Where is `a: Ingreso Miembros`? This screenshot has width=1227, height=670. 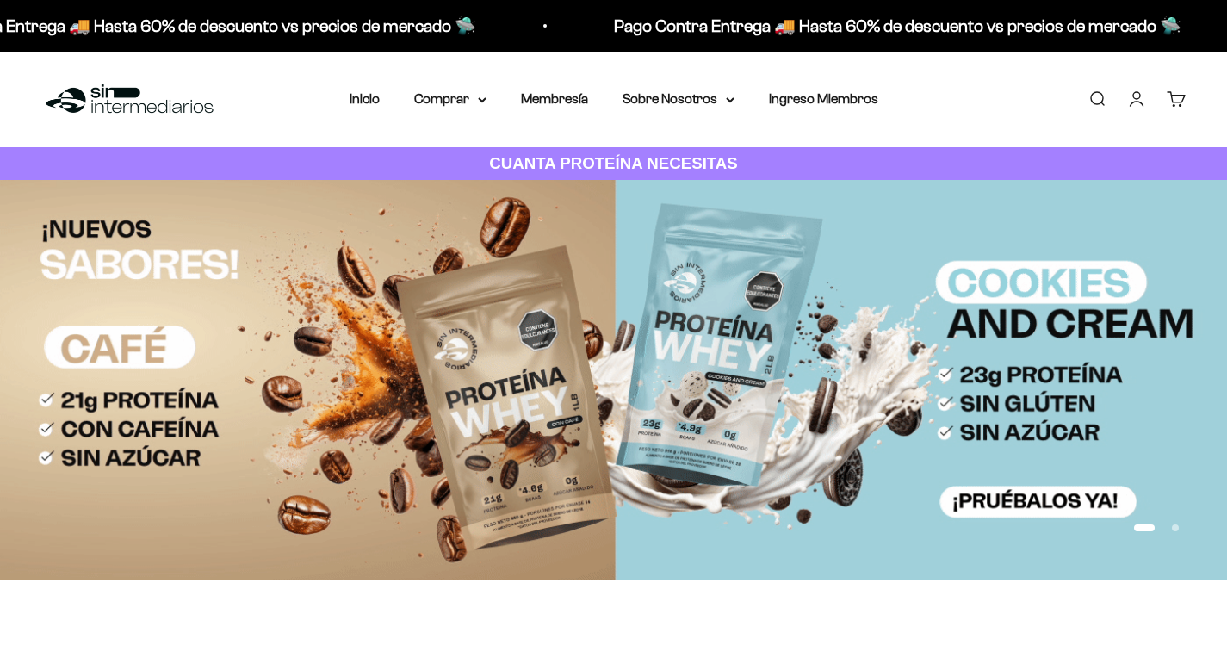
a: Ingreso Miembros is located at coordinates (823, 98).